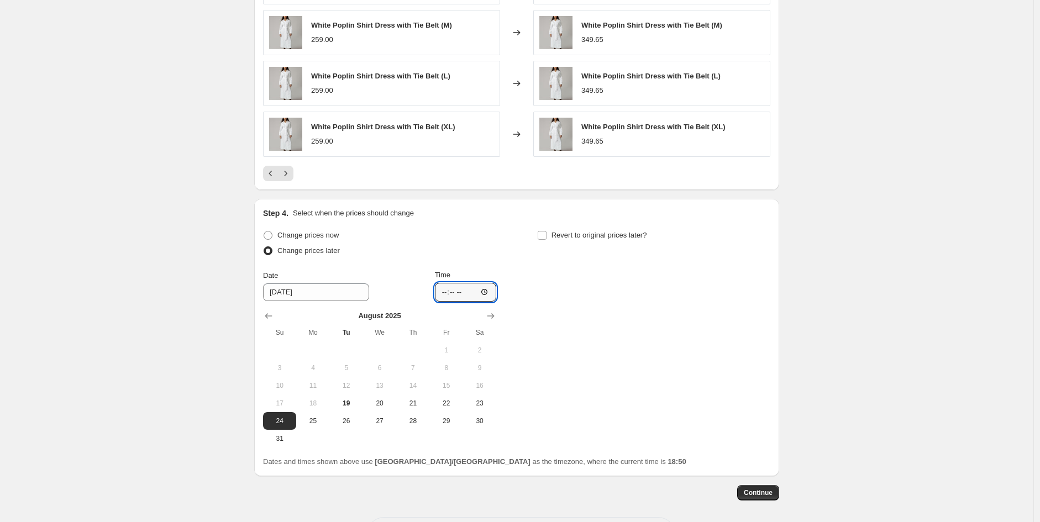 The height and width of the screenshot is (522, 1040). I want to click on span: Fr, so click(447, 333).